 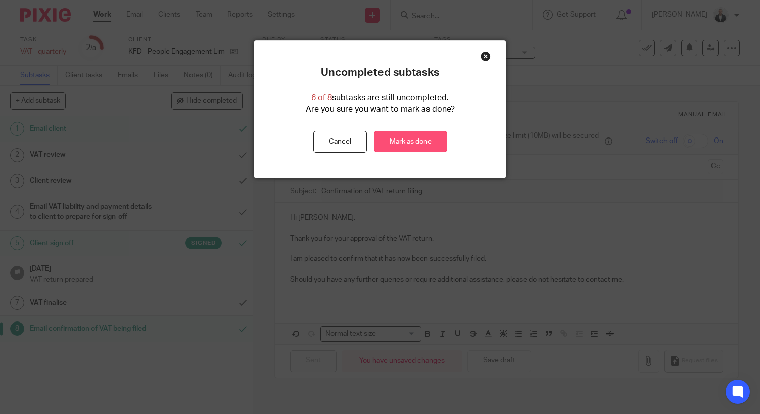 What do you see at coordinates (322, 98) in the screenshot?
I see `span: 6 of 8` at bounding box center [322, 98].